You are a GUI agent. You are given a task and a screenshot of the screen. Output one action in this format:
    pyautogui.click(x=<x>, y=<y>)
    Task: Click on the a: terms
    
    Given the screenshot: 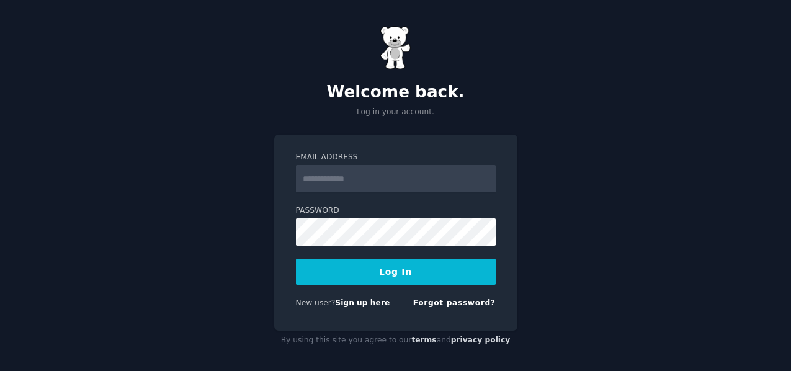 What is the action you would take?
    pyautogui.click(x=424, y=340)
    